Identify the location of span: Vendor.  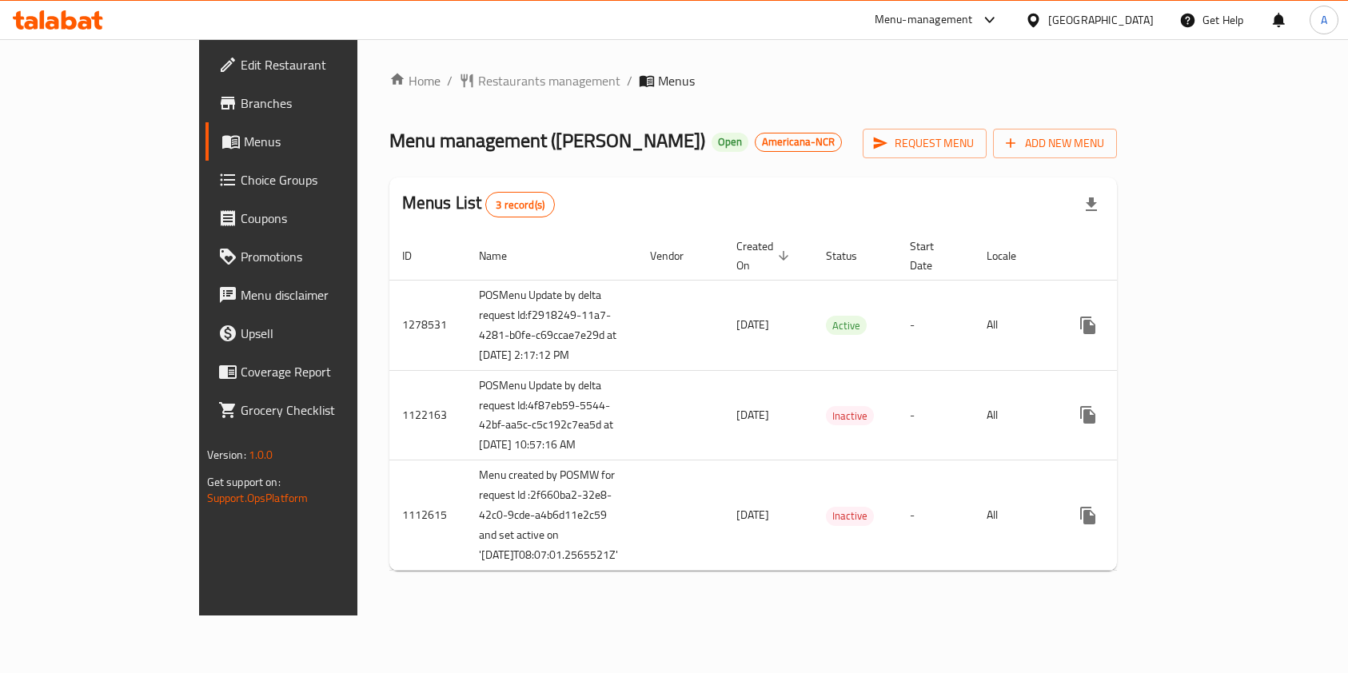
(677, 256).